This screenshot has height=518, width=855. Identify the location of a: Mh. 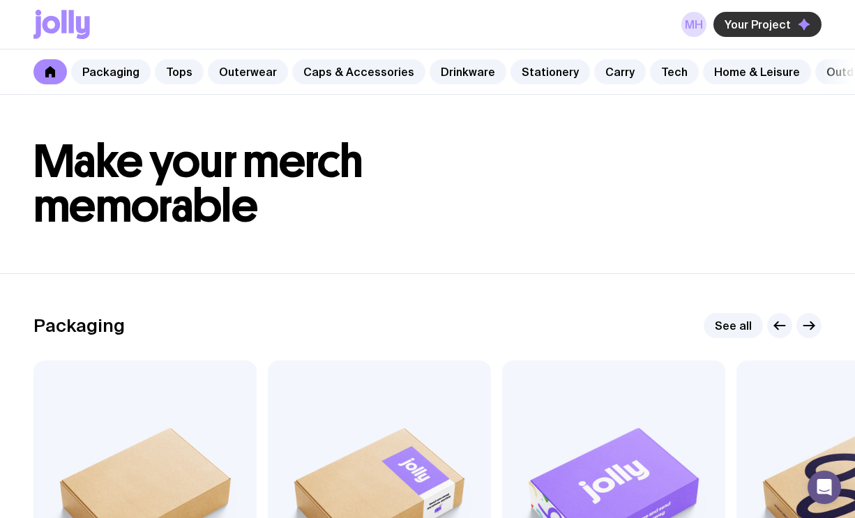
(694, 24).